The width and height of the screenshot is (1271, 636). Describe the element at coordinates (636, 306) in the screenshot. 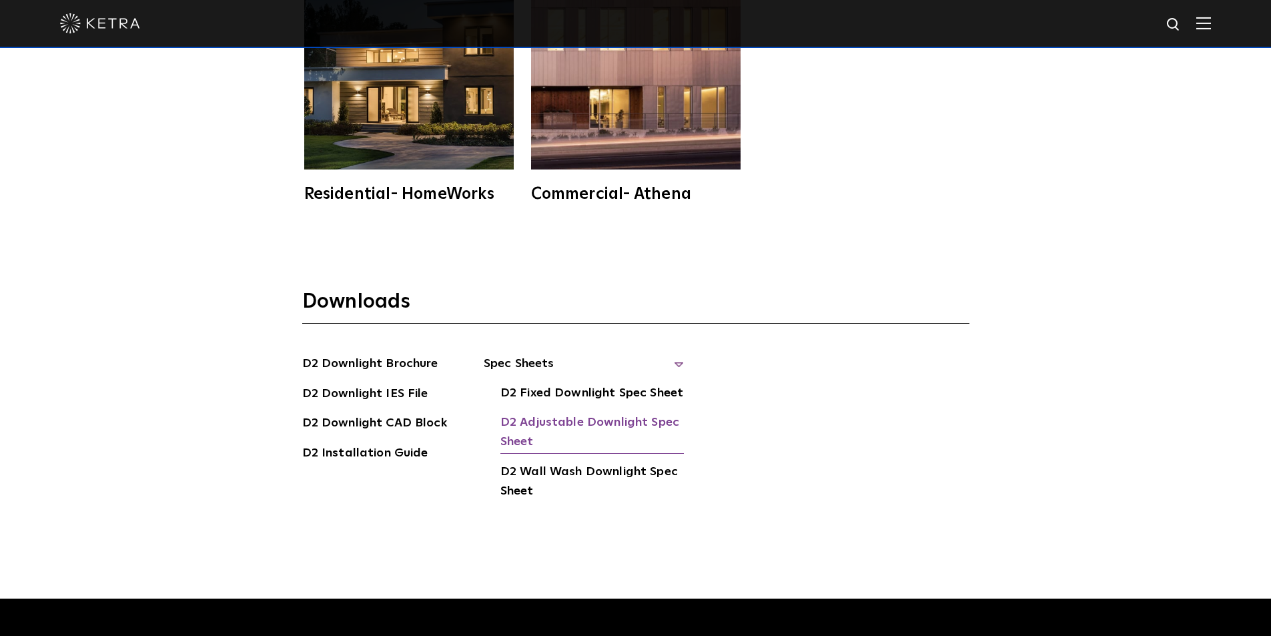

I see `h3: Downloads` at that location.